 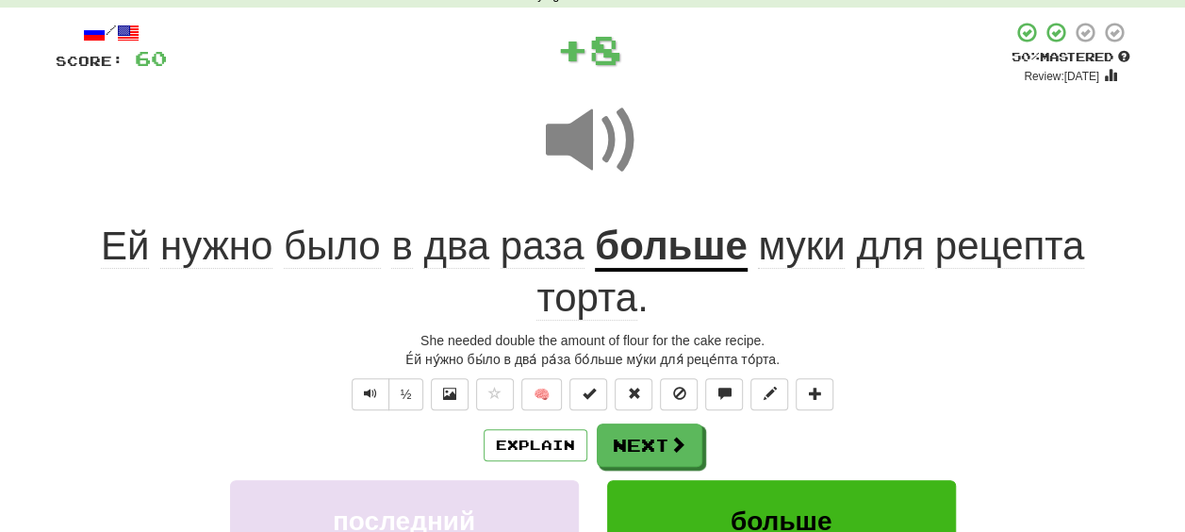 I want to click on button: Show image (alt+x), so click(x=450, y=394).